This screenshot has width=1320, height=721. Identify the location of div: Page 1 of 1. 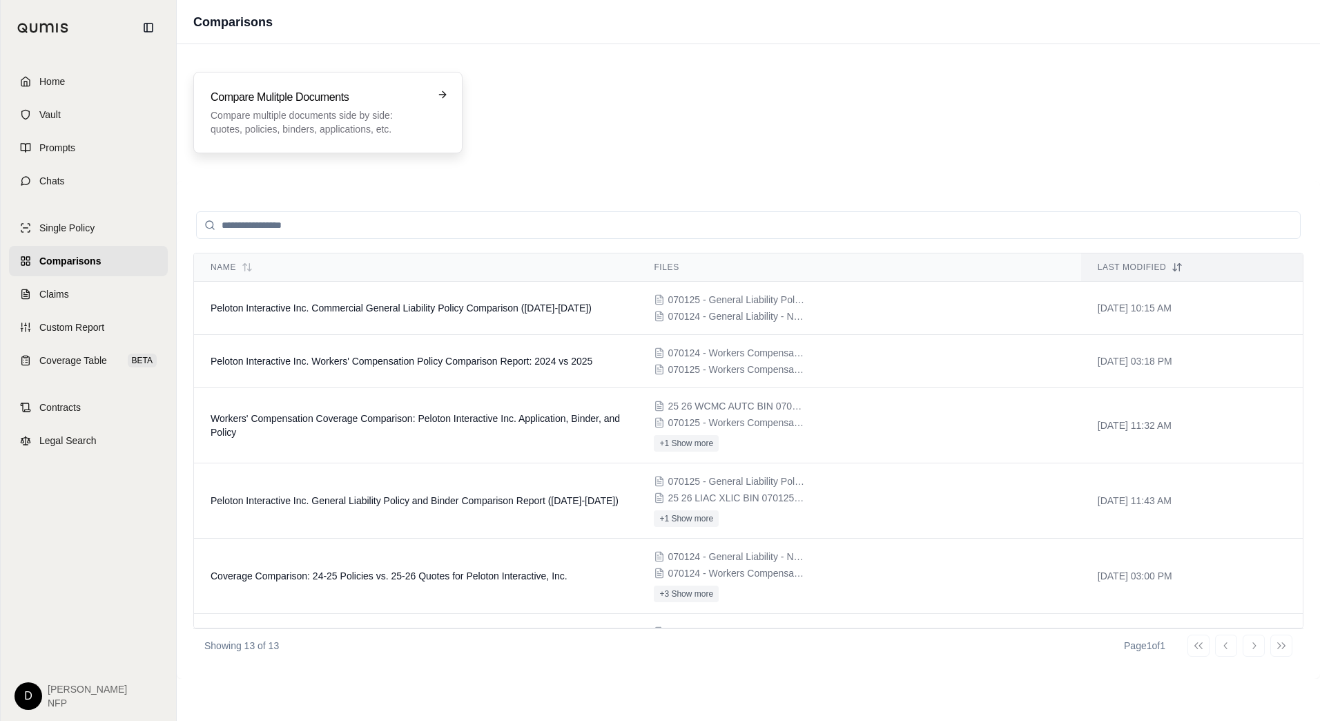
(1145, 646).